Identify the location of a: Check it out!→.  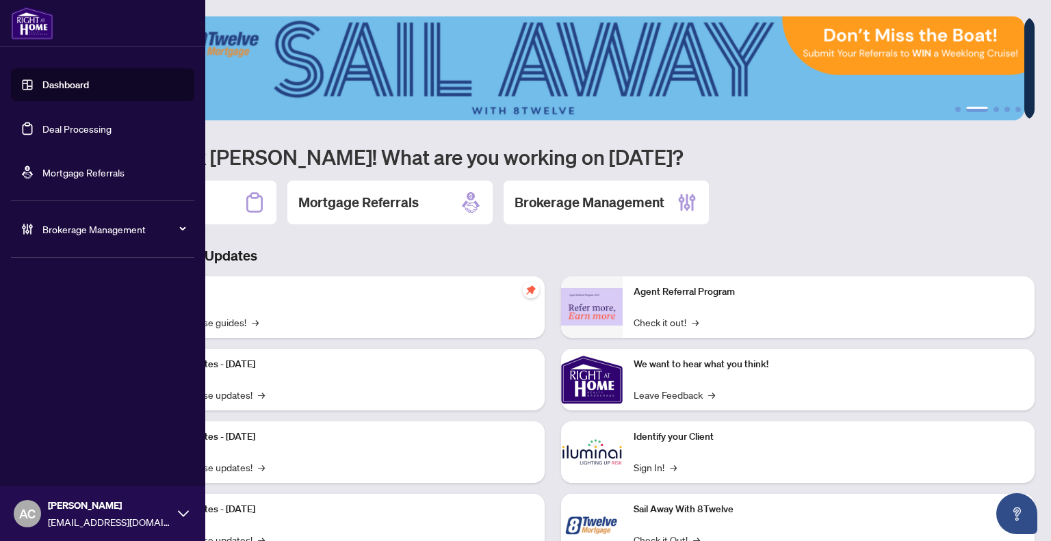
(666, 322).